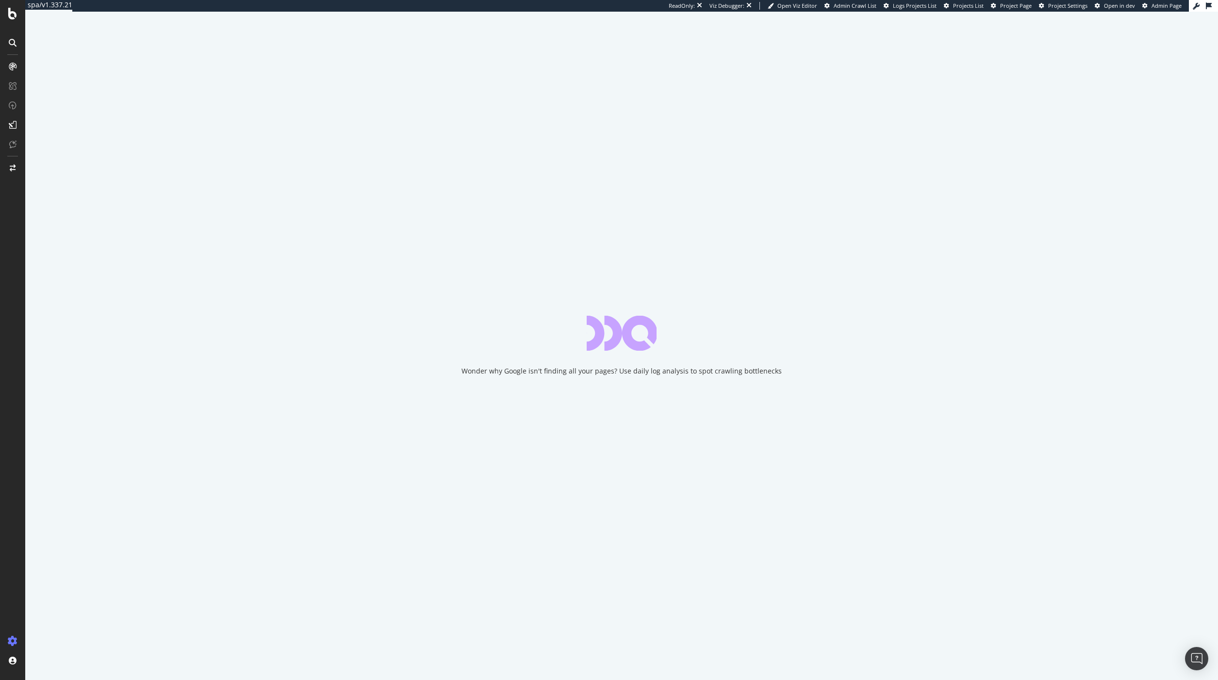 This screenshot has height=680, width=1218. What do you see at coordinates (964, 6) in the screenshot?
I see `a: Projects List` at bounding box center [964, 6].